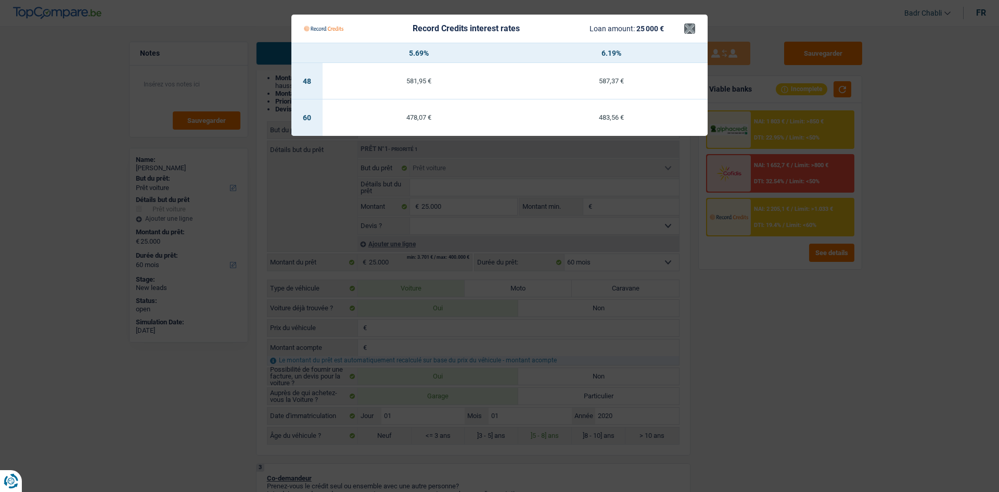 This screenshot has width=999, height=492. I want to click on div: 478,07 €, so click(419, 117).